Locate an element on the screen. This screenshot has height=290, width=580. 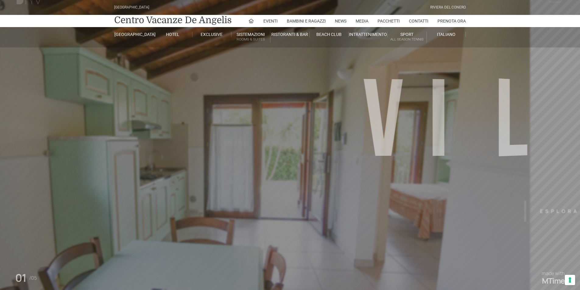
div: Riviera Del Conero is located at coordinates (448, 7).